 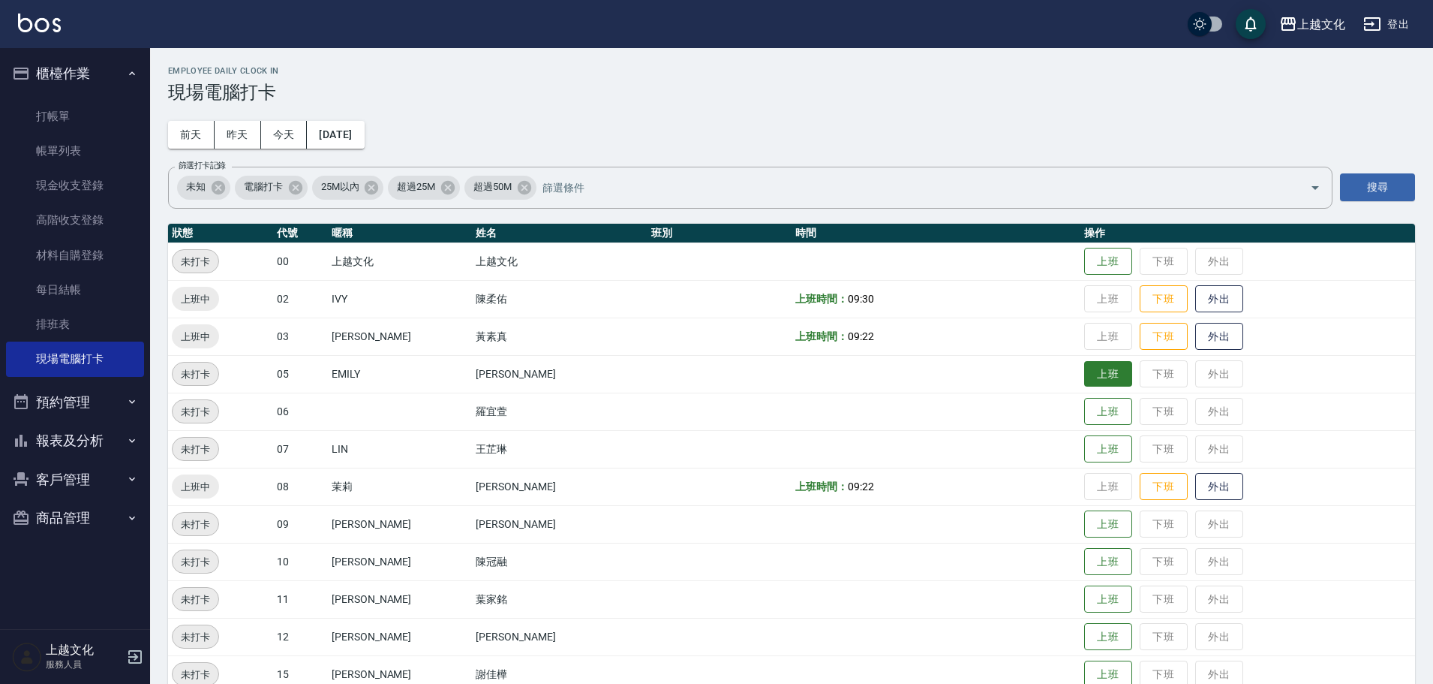 What do you see at coordinates (221, 233) in the screenshot?
I see `th: 狀態` at bounding box center [221, 233].